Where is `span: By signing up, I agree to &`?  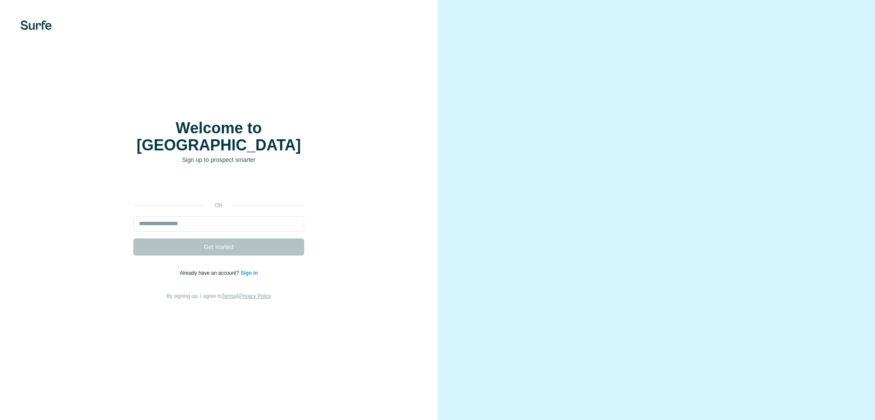
span: By signing up, I agree to & is located at coordinates (219, 296).